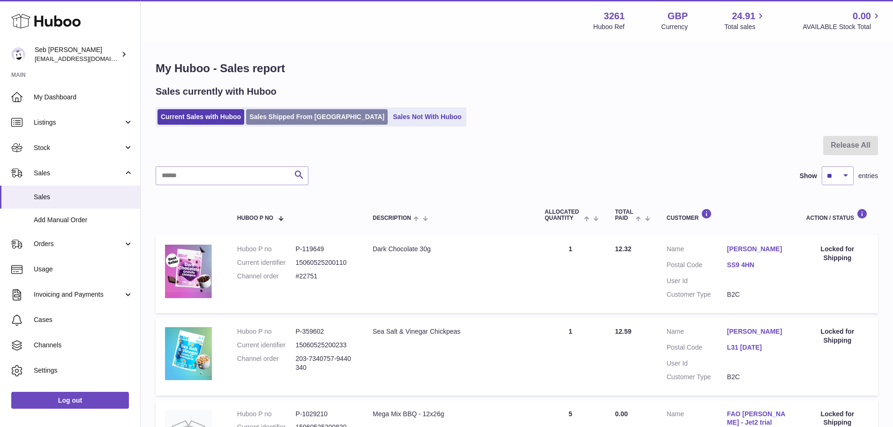  Describe the element at coordinates (427, 117) in the screenshot. I see `a: Sales Not With Huboo` at that location.